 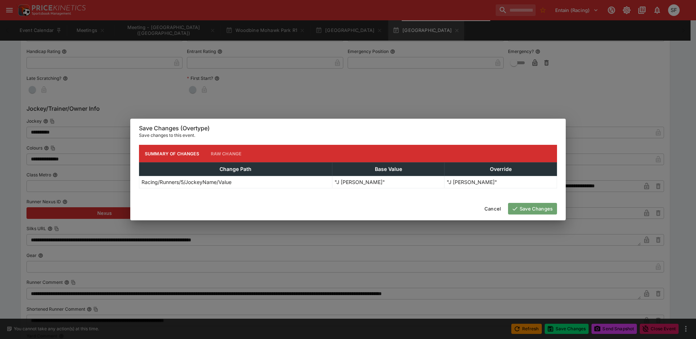 What do you see at coordinates (348, 135) in the screenshot?
I see `p: Save changes to this event.` at bounding box center [348, 135].